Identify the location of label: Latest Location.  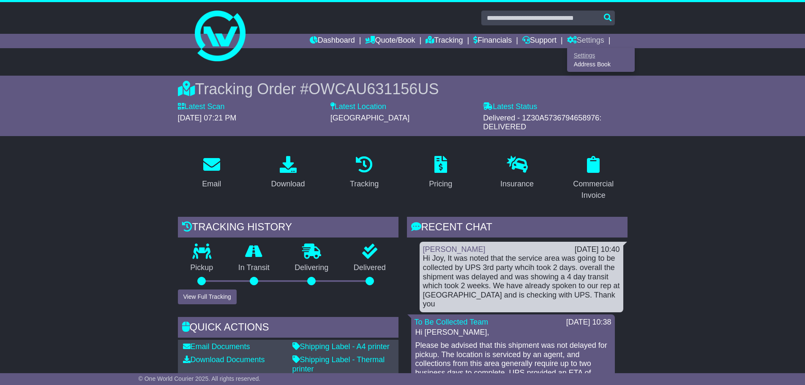
(358, 107).